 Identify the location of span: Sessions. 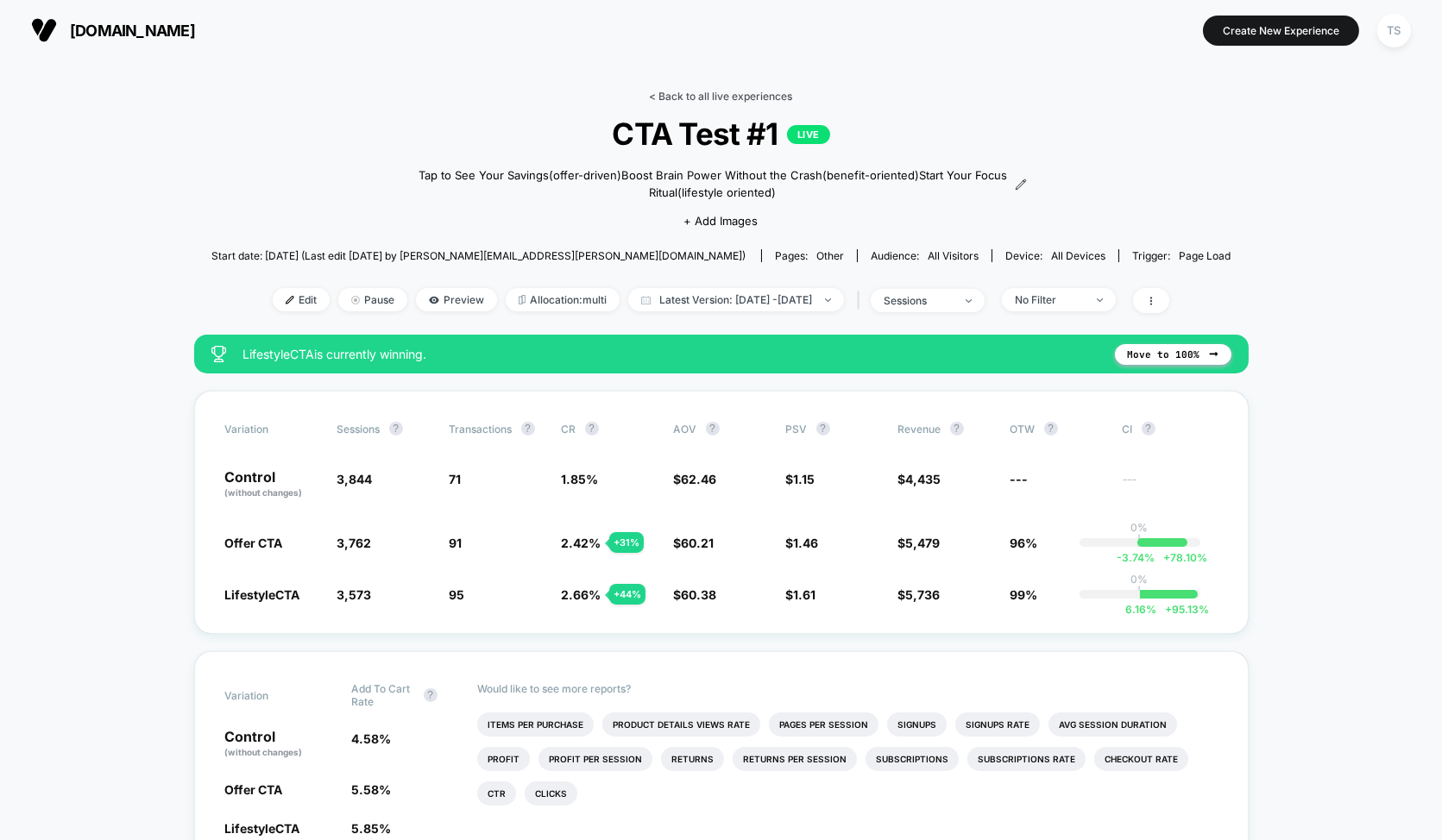
(359, 429).